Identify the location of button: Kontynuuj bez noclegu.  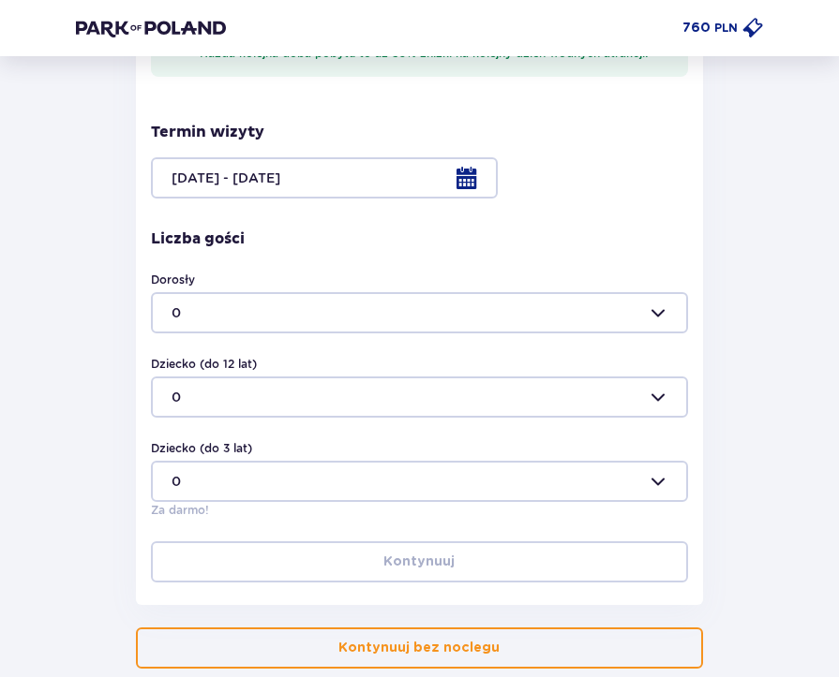
(419, 648).